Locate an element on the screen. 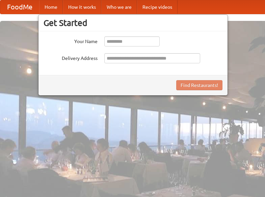 Image resolution: width=265 pixels, height=197 pixels. a: FoodMe is located at coordinates (20, 7).